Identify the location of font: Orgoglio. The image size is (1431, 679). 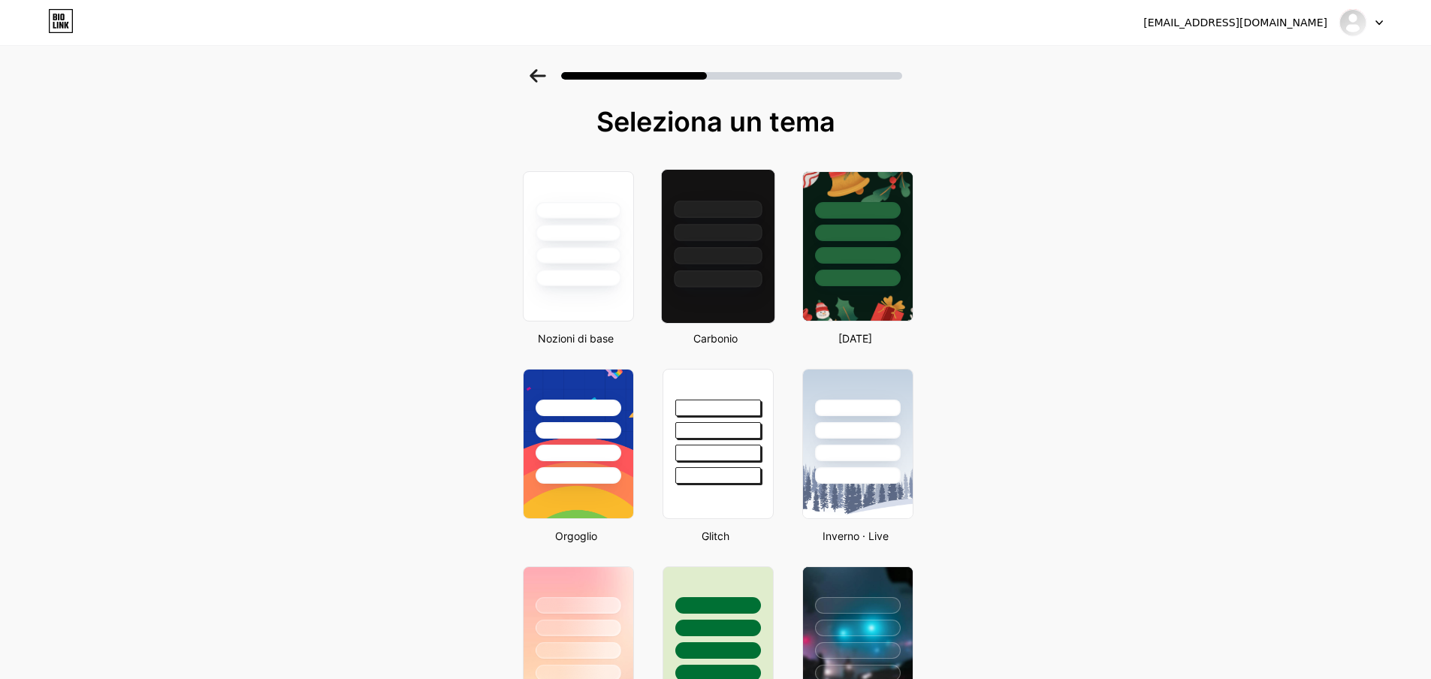
(576, 536).